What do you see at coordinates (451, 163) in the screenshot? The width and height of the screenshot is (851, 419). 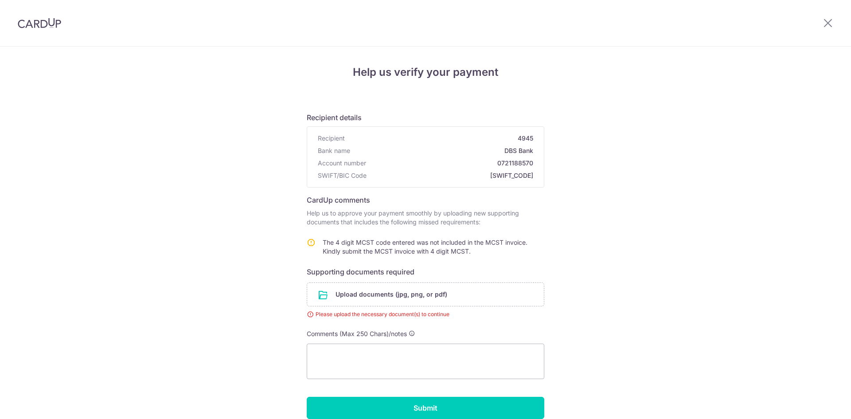 I see `span: 0721188570` at bounding box center [451, 163].